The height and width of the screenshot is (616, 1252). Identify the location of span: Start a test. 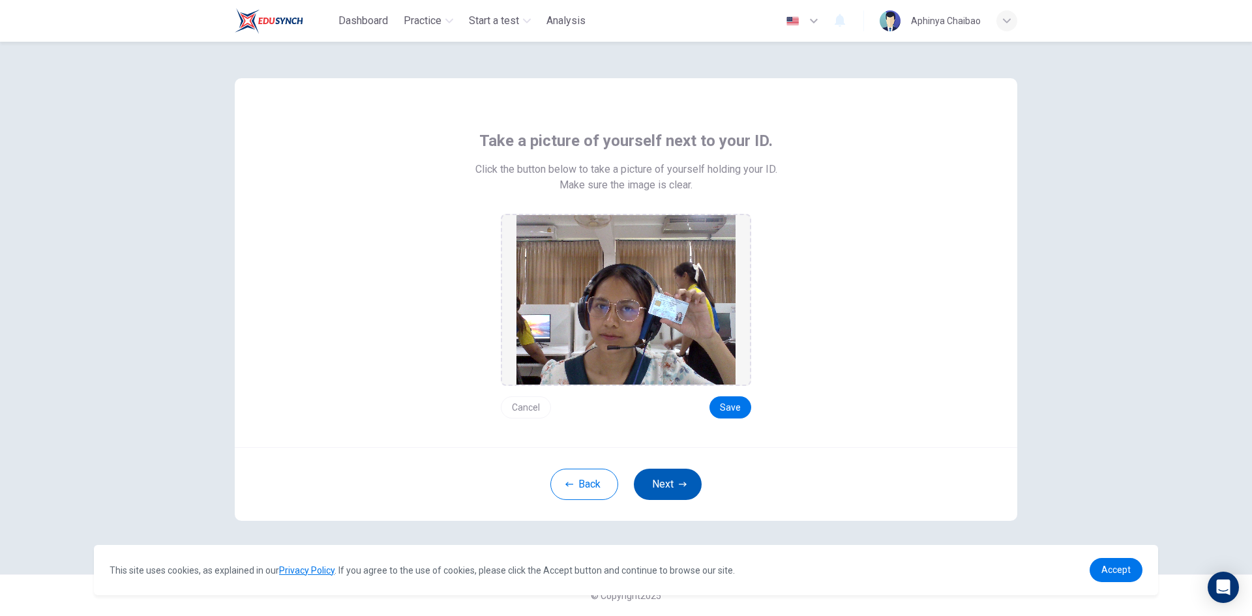
(493, 21).